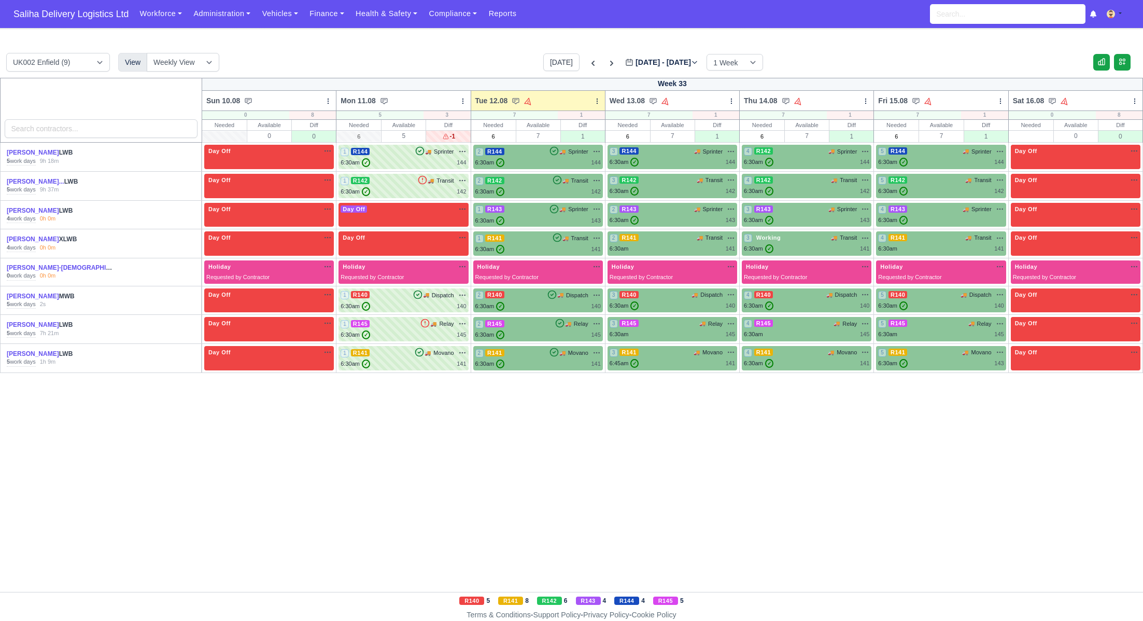 This screenshot has height=621, width=1143. What do you see at coordinates (49, 190) in the screenshot?
I see `div: 9h 37m` at bounding box center [49, 190].